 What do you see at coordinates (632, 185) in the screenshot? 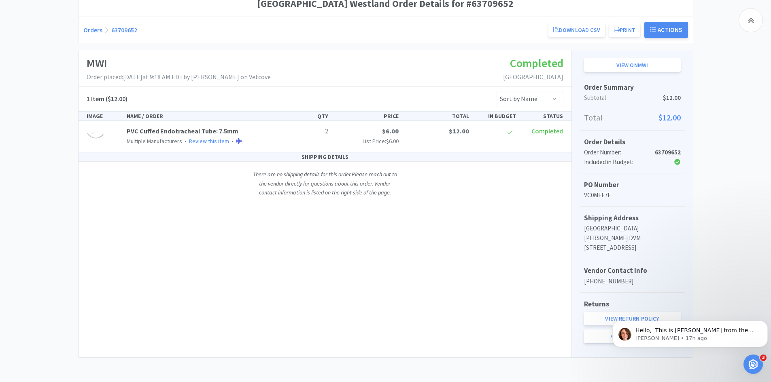
I see `h5: PO Number` at bounding box center [632, 185].